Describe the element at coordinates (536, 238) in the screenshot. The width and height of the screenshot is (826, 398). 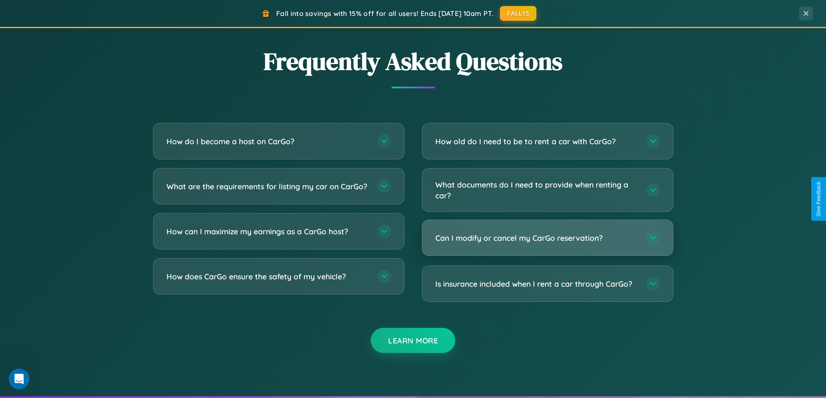
I see `h3: Can I modify or cancel my CarGo reservation?` at that location.